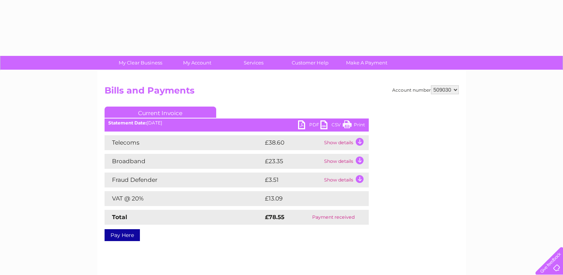  What do you see at coordinates (253, 63) in the screenshot?
I see `a: Services` at bounding box center [253, 63].